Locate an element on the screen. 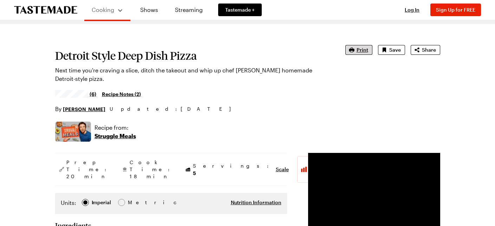  img: Show where recipe is used is located at coordinates (73, 131).